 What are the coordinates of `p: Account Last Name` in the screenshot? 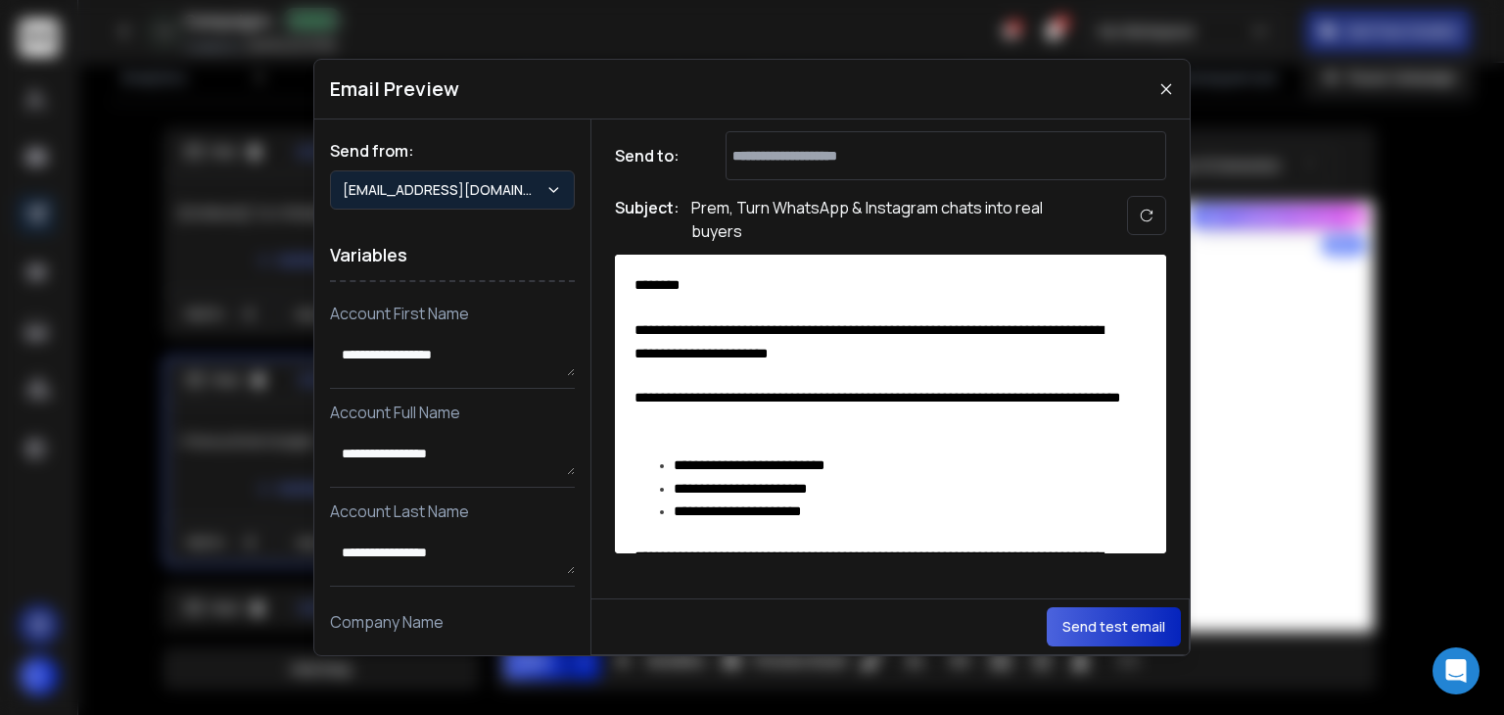 It's located at (453, 511).